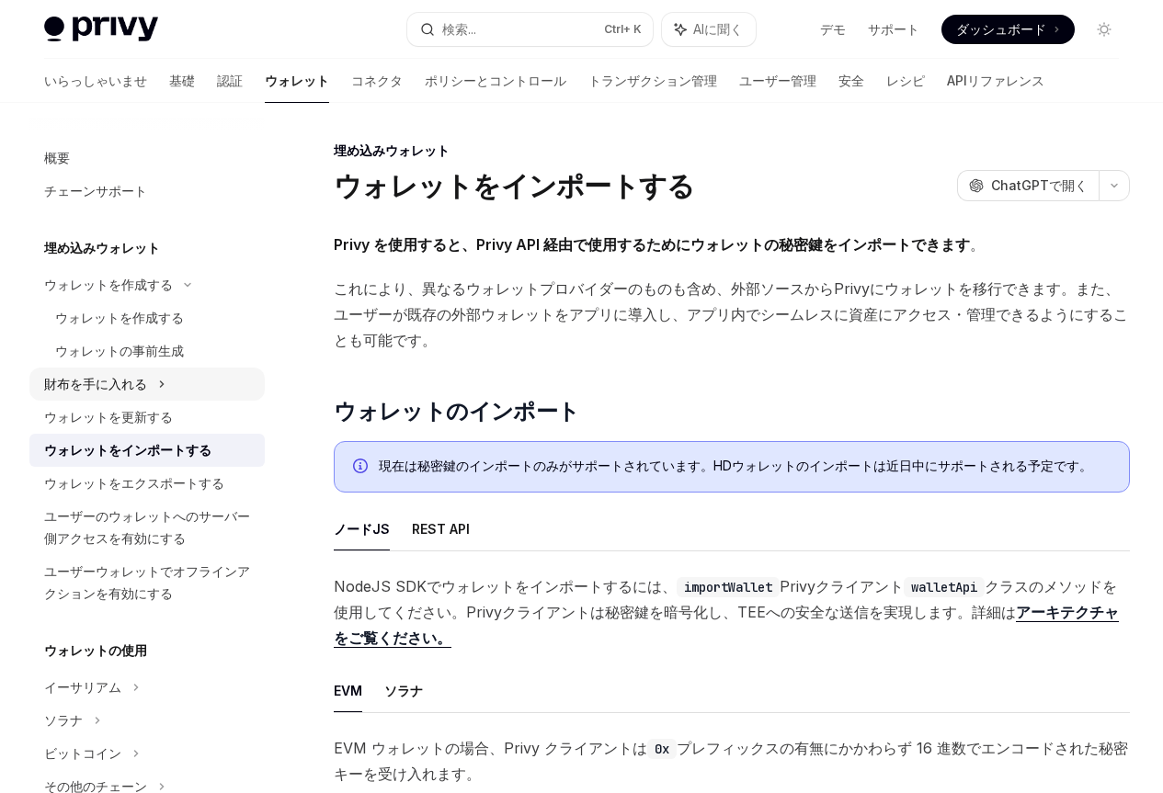  Describe the element at coordinates (490, 748) in the screenshot. I see `font: EVM ウォレットの場合、Privy クライアントは` at that location.